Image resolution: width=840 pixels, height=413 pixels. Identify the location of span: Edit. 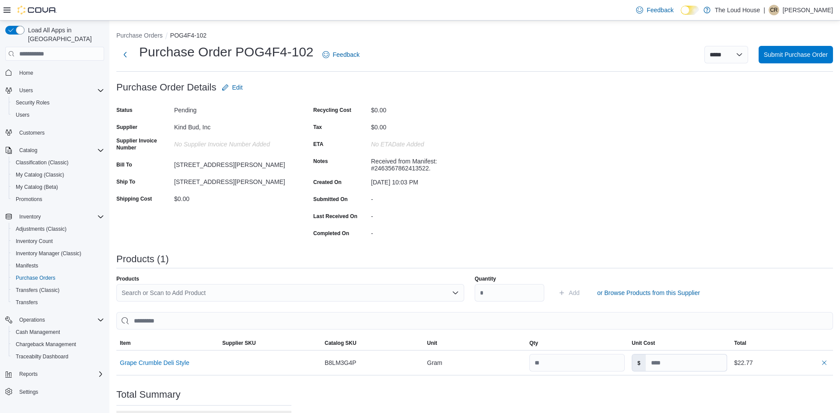
(237, 87).